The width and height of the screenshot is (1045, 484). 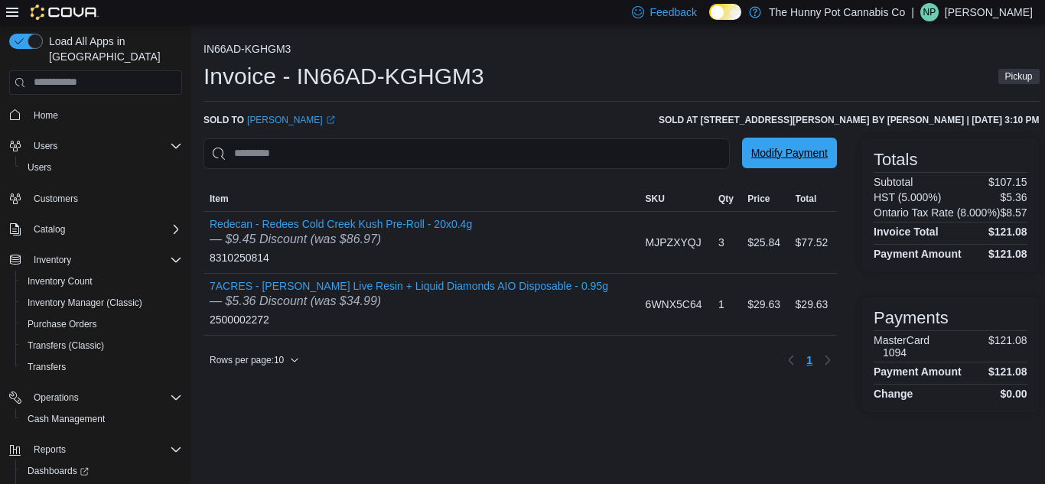 What do you see at coordinates (809, 360) in the screenshot?
I see `ul: Pagination for table: MemoryTable from EuiInMemoryTable` at bounding box center [809, 360].